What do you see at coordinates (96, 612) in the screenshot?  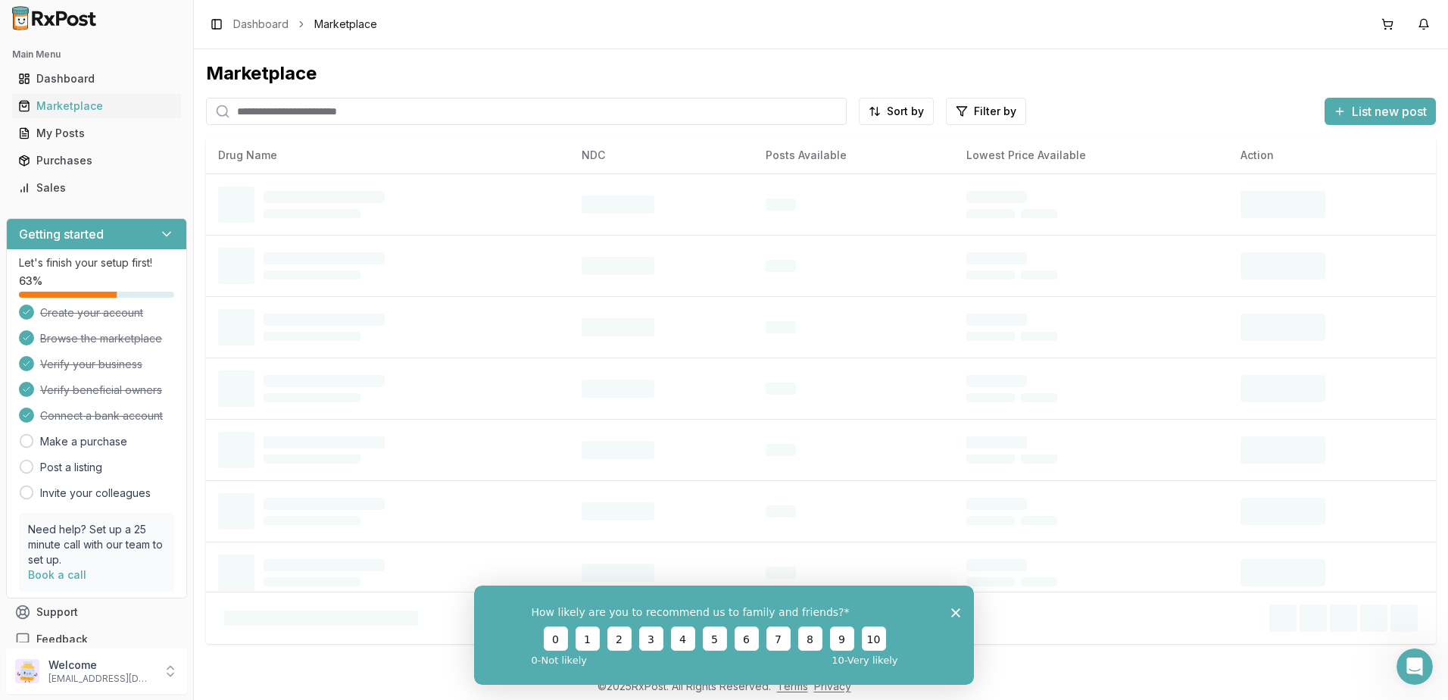 I see `button: Support` at bounding box center [96, 612].